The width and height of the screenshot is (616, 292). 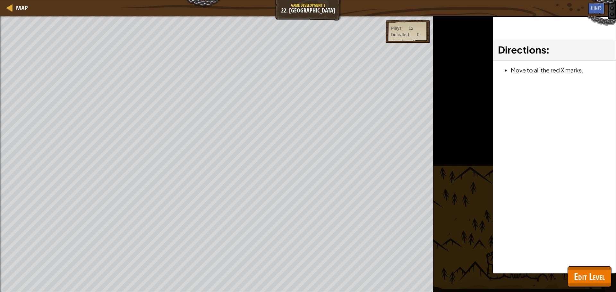 What do you see at coordinates (22, 8) in the screenshot?
I see `span: Map` at bounding box center [22, 8].